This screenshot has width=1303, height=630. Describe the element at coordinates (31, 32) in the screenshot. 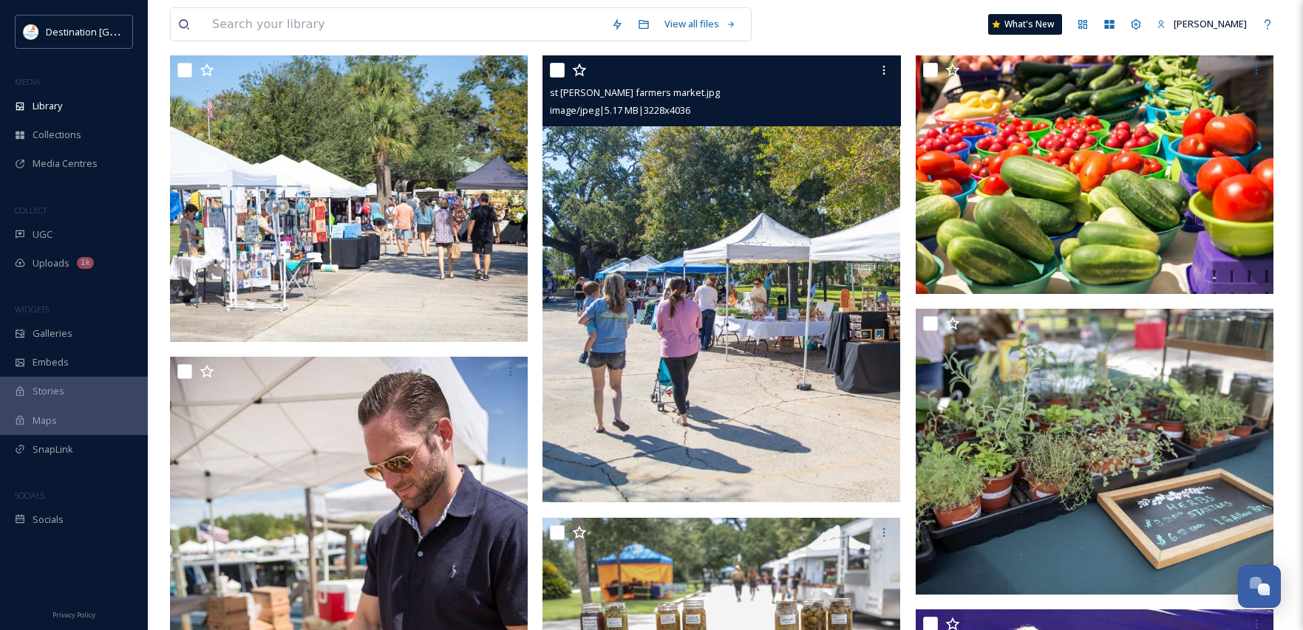

I see `img: download.png` at that location.